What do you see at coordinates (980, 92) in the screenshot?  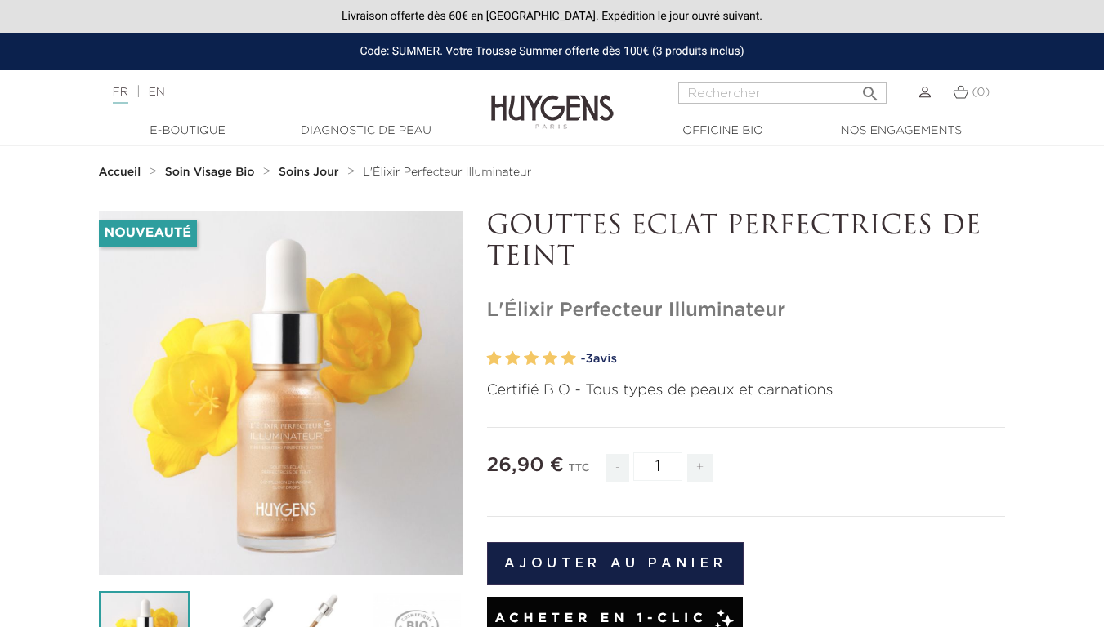 I see `span: (0)` at bounding box center [980, 92].